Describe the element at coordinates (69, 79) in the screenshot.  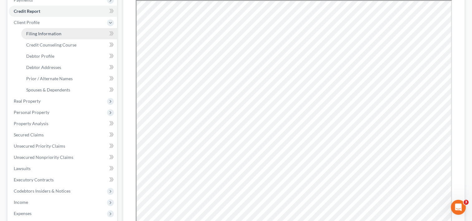
I see `a: Prior / Alternate Names` at that location.